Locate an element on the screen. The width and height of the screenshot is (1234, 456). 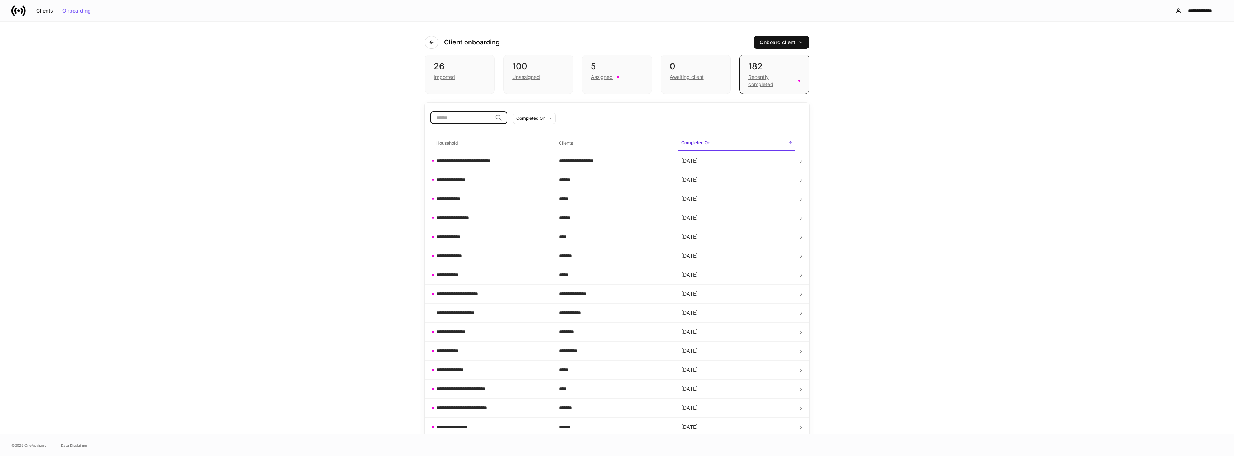
button: Clients is located at coordinates (44, 11).